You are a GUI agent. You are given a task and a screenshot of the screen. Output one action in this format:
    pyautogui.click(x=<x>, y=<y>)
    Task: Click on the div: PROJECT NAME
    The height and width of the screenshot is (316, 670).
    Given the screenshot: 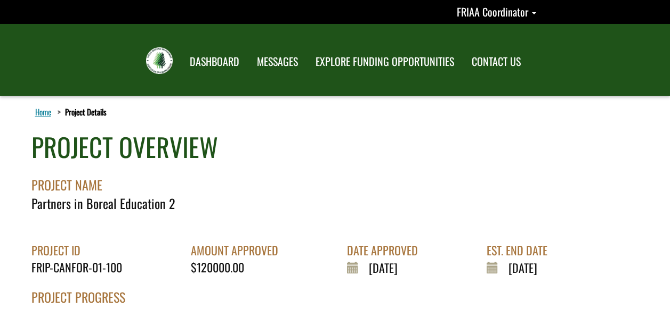 What is the action you would take?
    pyautogui.click(x=343, y=180)
    